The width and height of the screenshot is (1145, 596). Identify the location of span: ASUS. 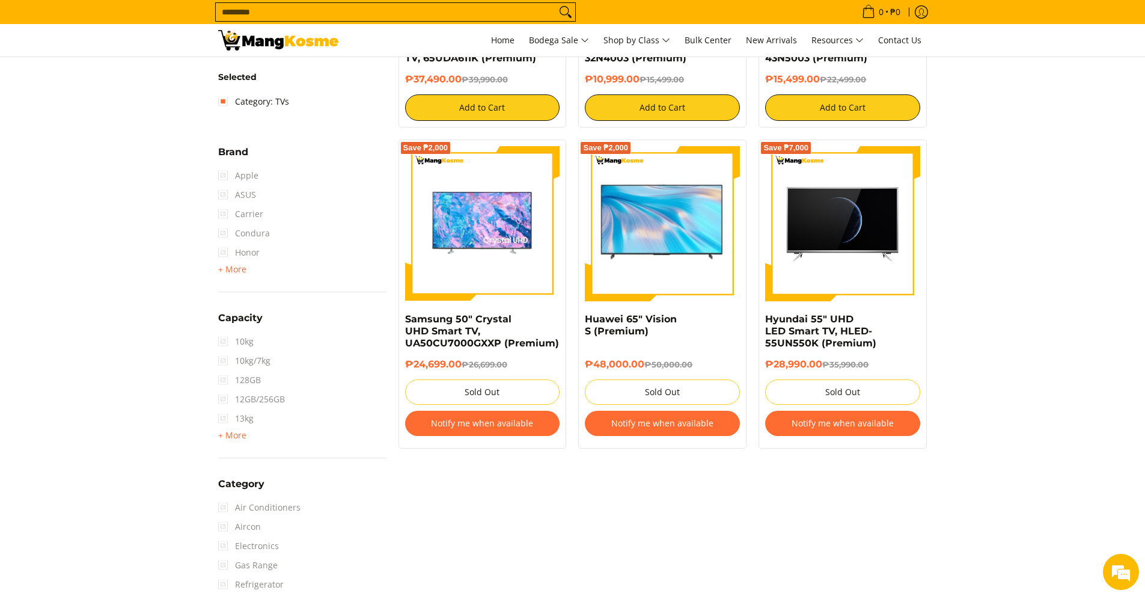
(237, 195).